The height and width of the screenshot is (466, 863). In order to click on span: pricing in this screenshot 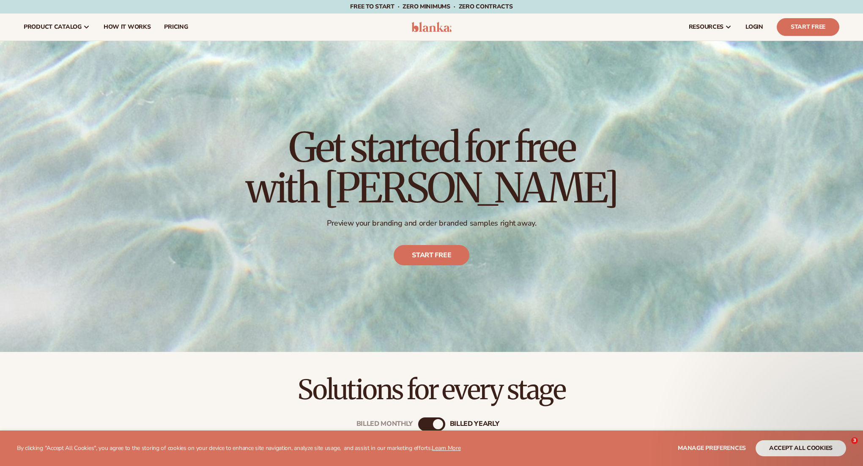, I will do `click(176, 27)`.